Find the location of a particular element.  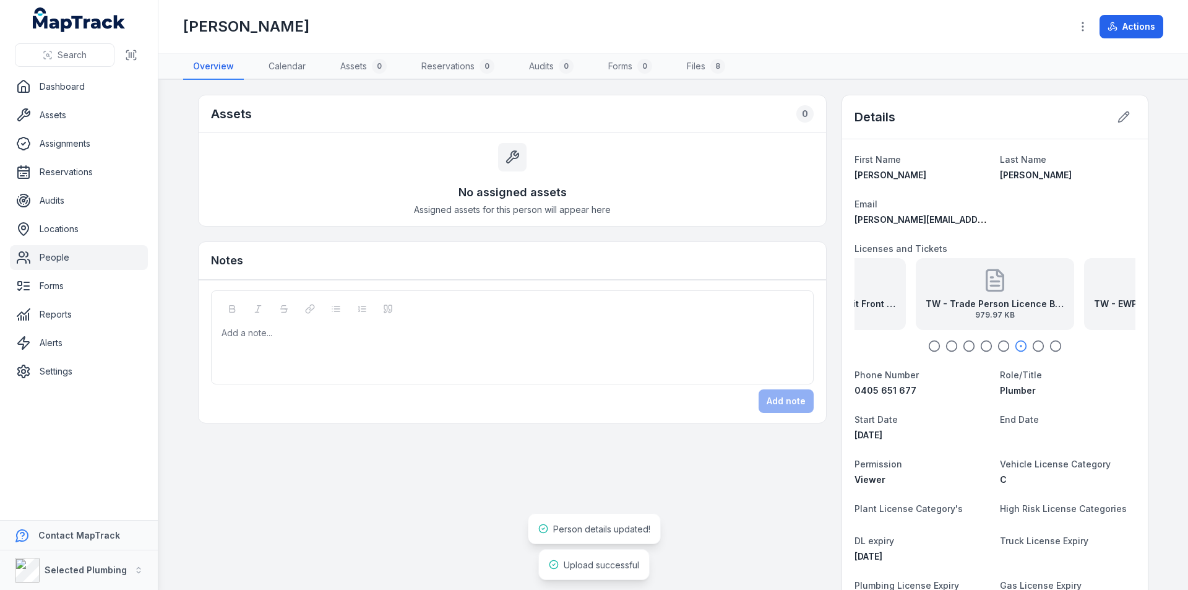

span: Search is located at coordinates (72, 55).